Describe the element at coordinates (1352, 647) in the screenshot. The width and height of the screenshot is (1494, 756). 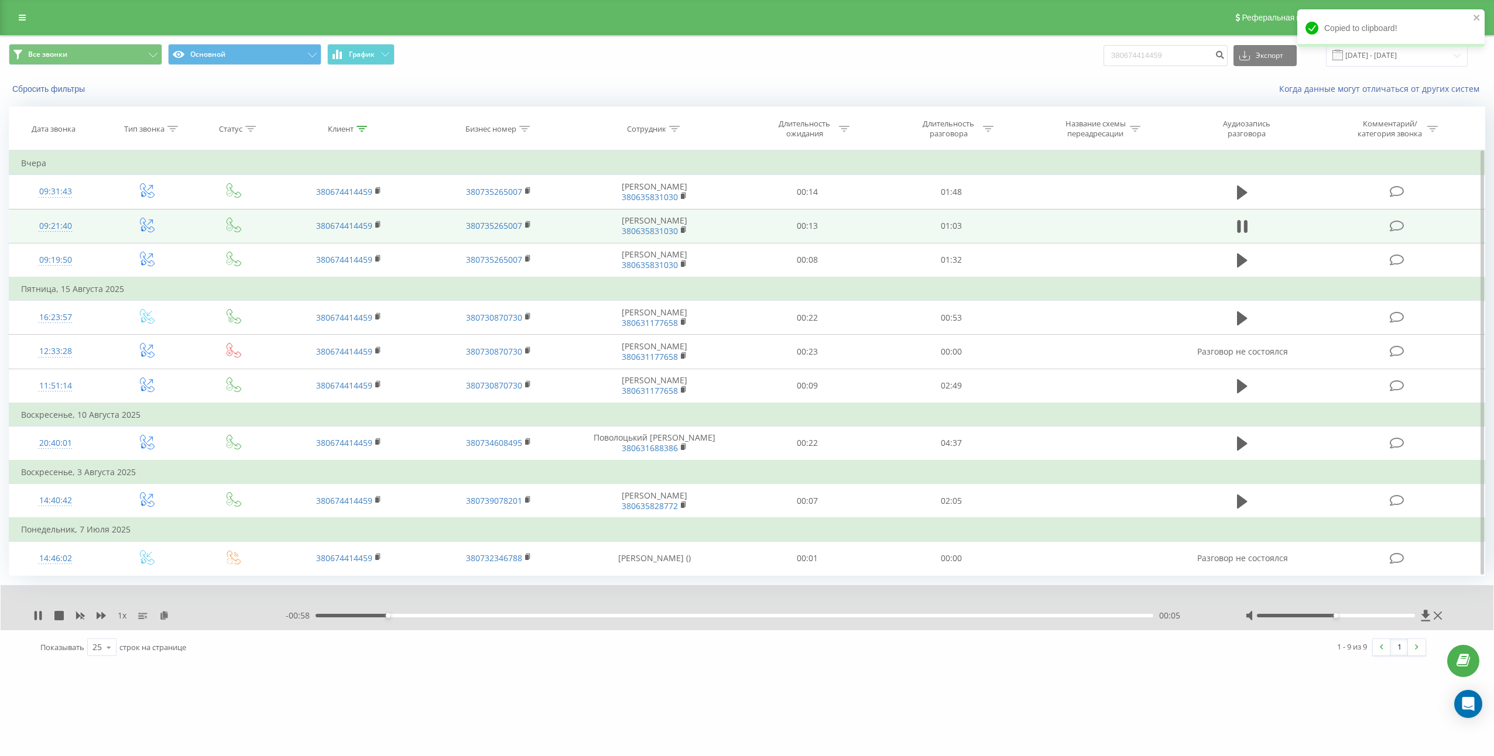
I see `div: 1 - 9 из 9` at that location.